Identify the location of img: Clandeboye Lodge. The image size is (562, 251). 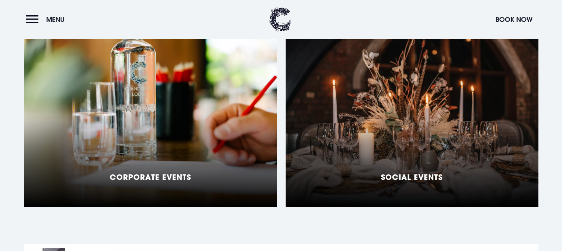
(280, 19).